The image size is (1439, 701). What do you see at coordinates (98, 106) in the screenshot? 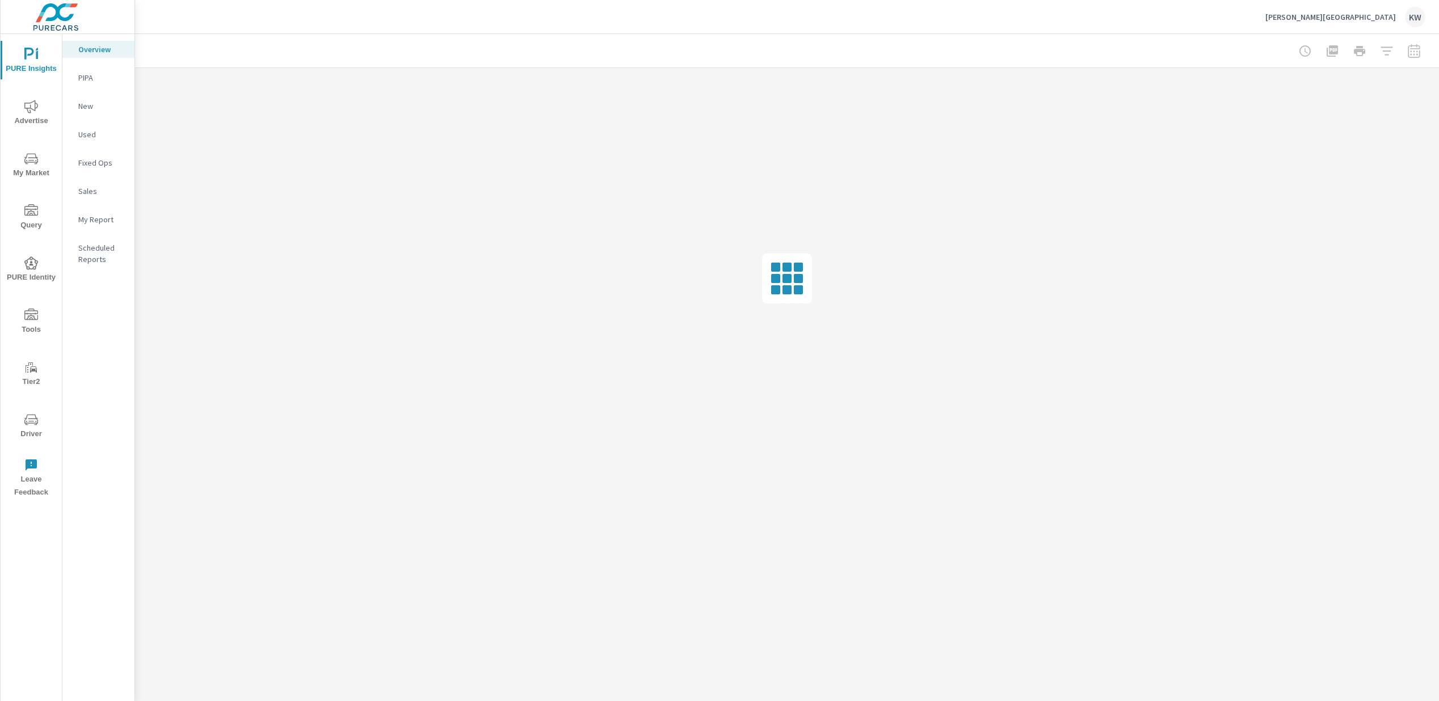
I see `div: New` at bounding box center [98, 106].